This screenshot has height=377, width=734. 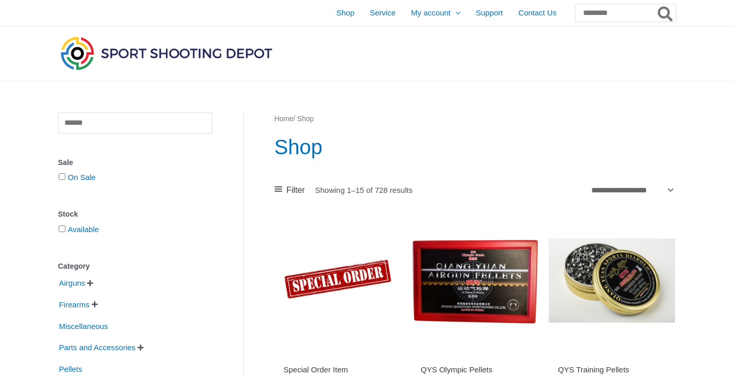 I want to click on input: On Sale, so click(x=62, y=176).